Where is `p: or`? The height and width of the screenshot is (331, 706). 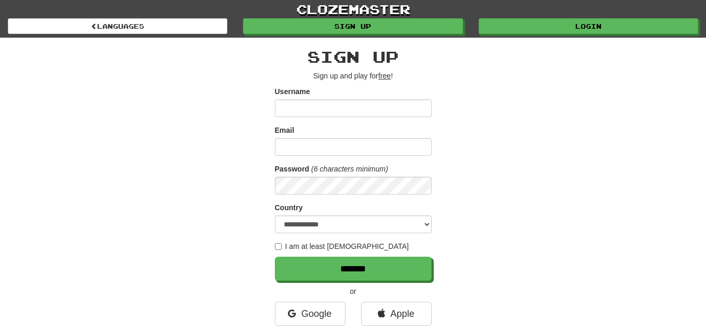
p: or is located at coordinates (353, 291).